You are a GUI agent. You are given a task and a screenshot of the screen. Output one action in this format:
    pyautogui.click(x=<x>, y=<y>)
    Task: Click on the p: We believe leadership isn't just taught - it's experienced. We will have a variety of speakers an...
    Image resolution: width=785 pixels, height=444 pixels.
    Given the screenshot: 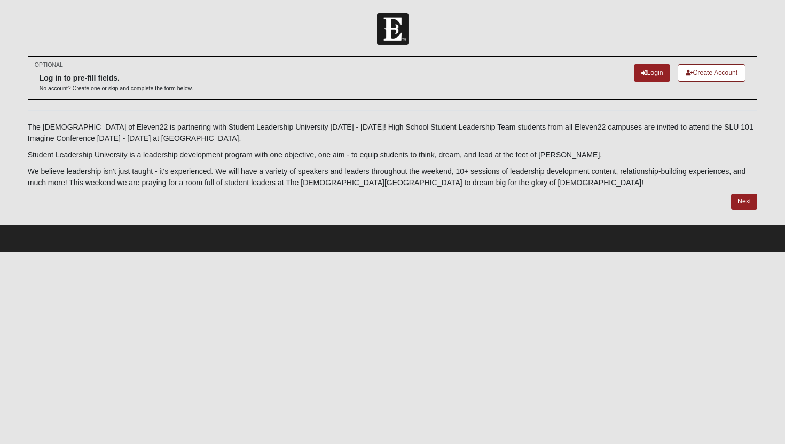 What is the action you would take?
    pyautogui.click(x=393, y=177)
    